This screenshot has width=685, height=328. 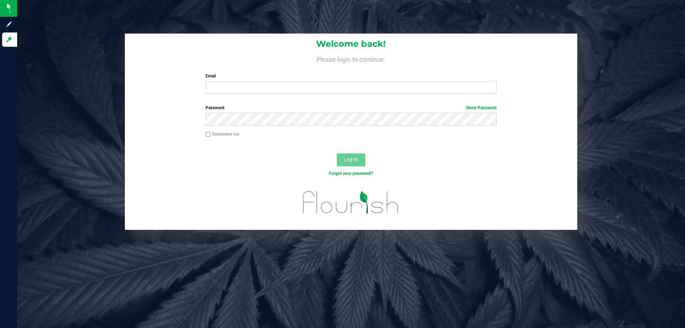 What do you see at coordinates (351, 76) in the screenshot?
I see `label: Email` at bounding box center [351, 76].